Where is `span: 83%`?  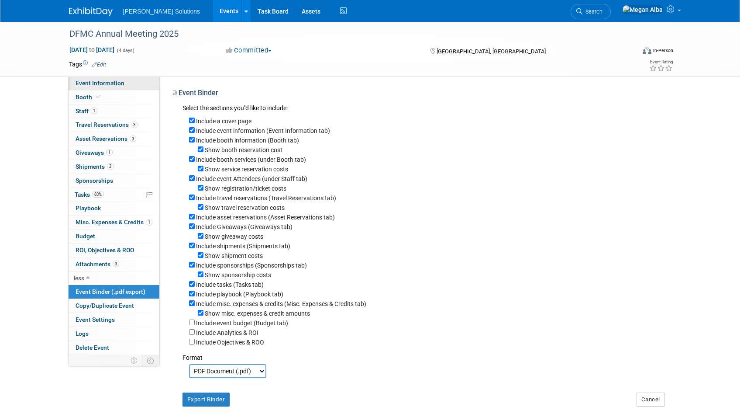 span: 83% is located at coordinates (98, 194).